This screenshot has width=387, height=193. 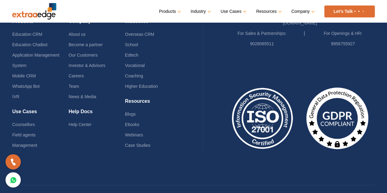 I want to click on h4: Company, so click(x=97, y=24).